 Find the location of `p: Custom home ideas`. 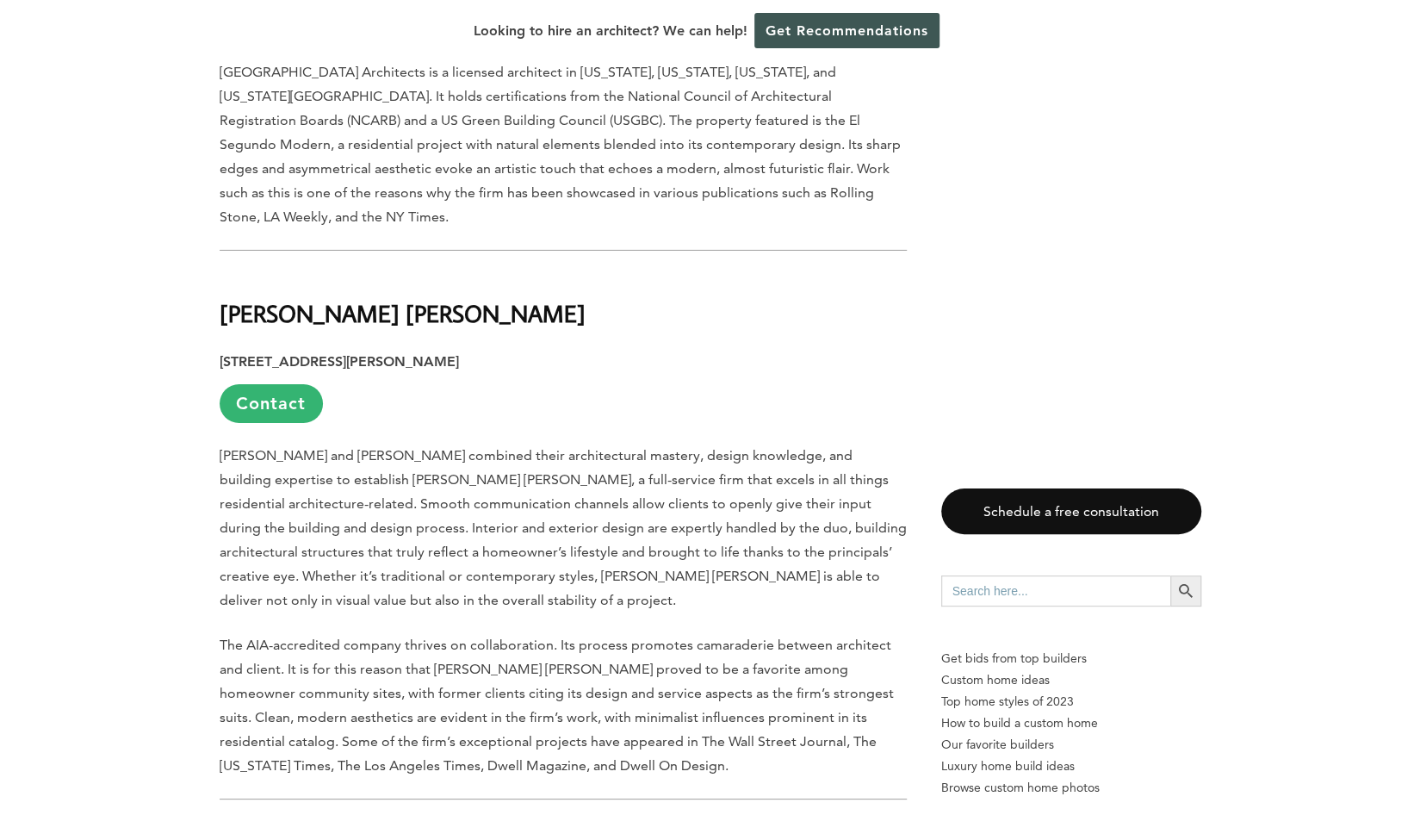

p: Custom home ideas is located at coordinates (1071, 680).